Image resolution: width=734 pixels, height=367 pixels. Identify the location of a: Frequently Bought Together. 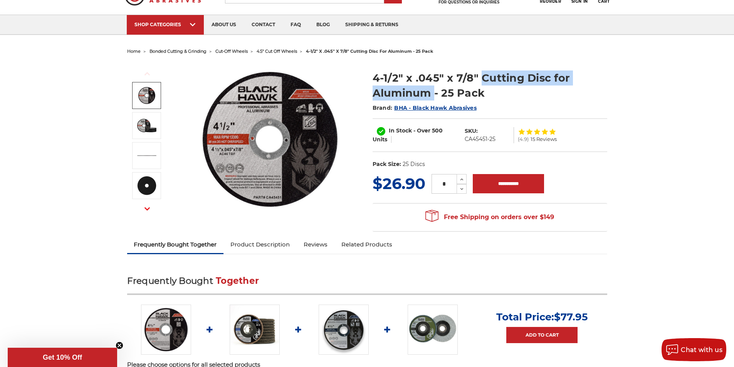
(175, 245).